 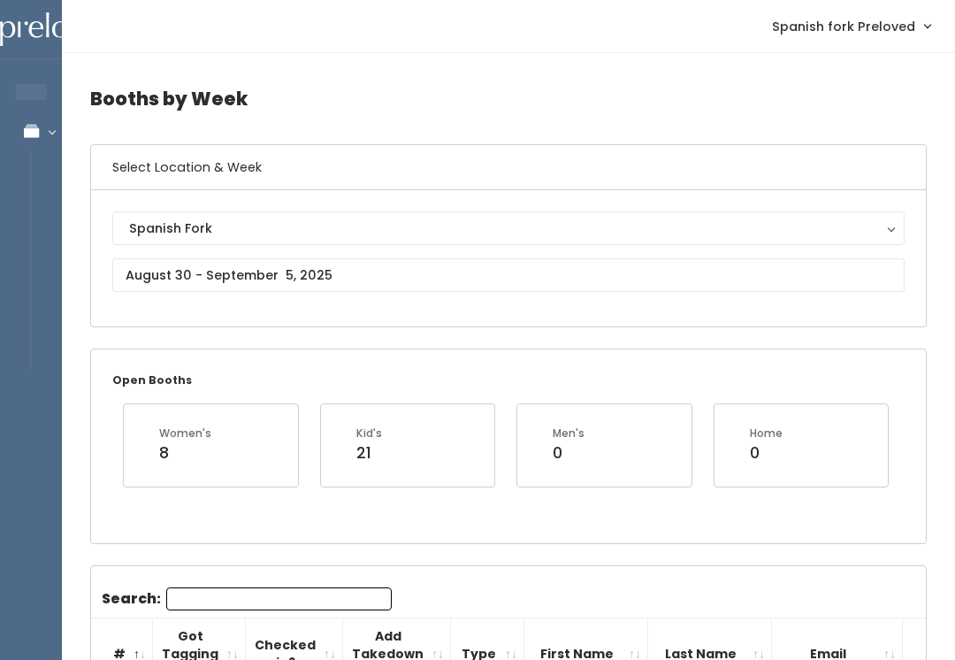 I want to click on div: Home, so click(x=766, y=433).